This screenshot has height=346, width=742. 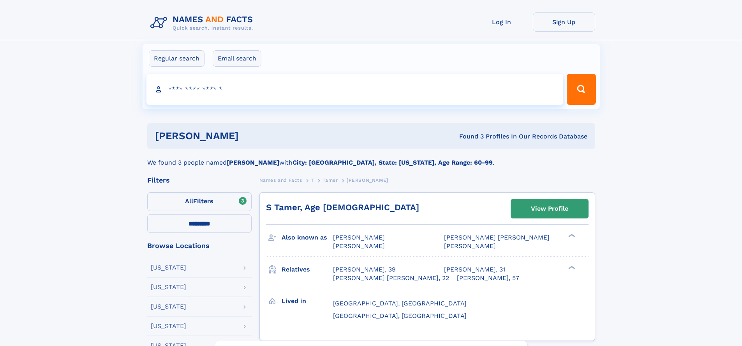 What do you see at coordinates (313, 180) in the screenshot?
I see `span: T` at bounding box center [313, 180].